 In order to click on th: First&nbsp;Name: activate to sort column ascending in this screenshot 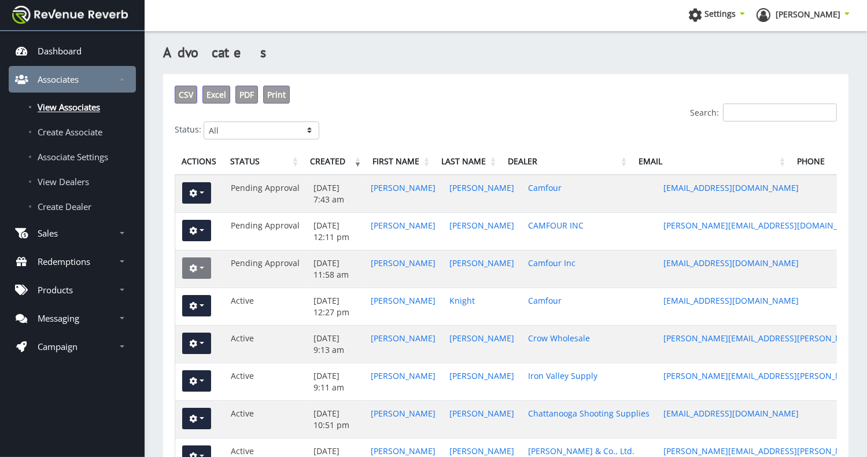, I will do `click(400, 162)`.